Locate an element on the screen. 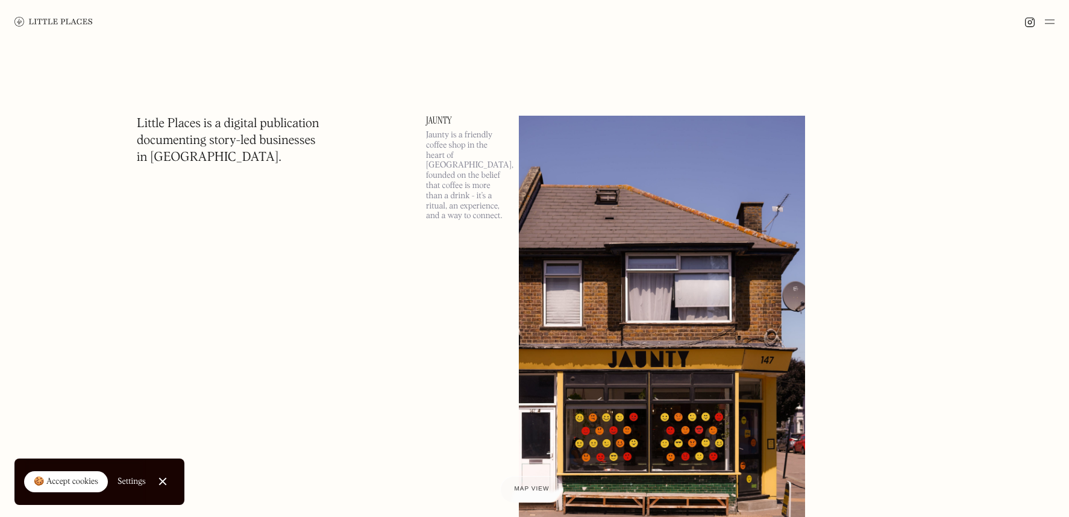 The image size is (1069, 517). div: 🍪 Accept cookies is located at coordinates (66, 482).